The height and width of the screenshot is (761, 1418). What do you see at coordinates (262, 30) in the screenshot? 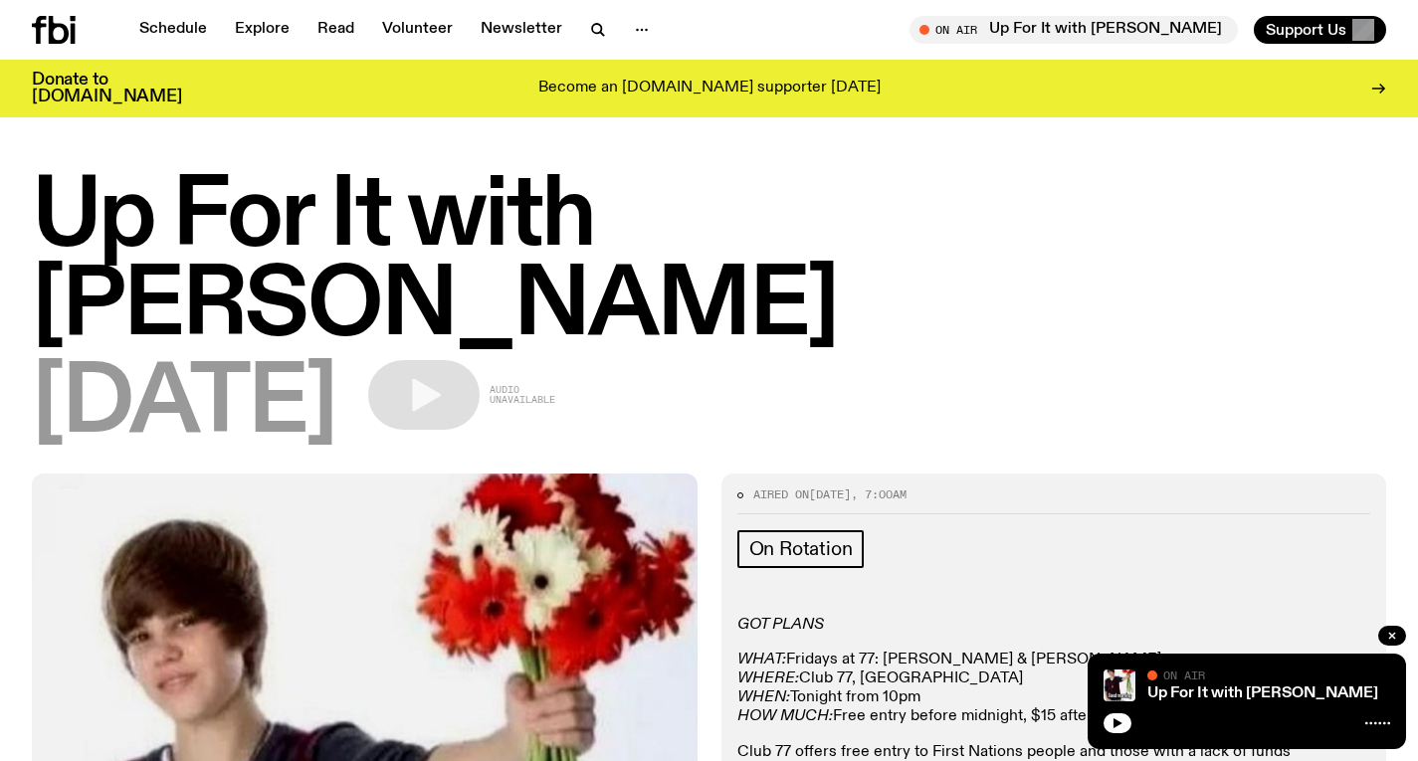
I see `a: Explore` at bounding box center [262, 30].